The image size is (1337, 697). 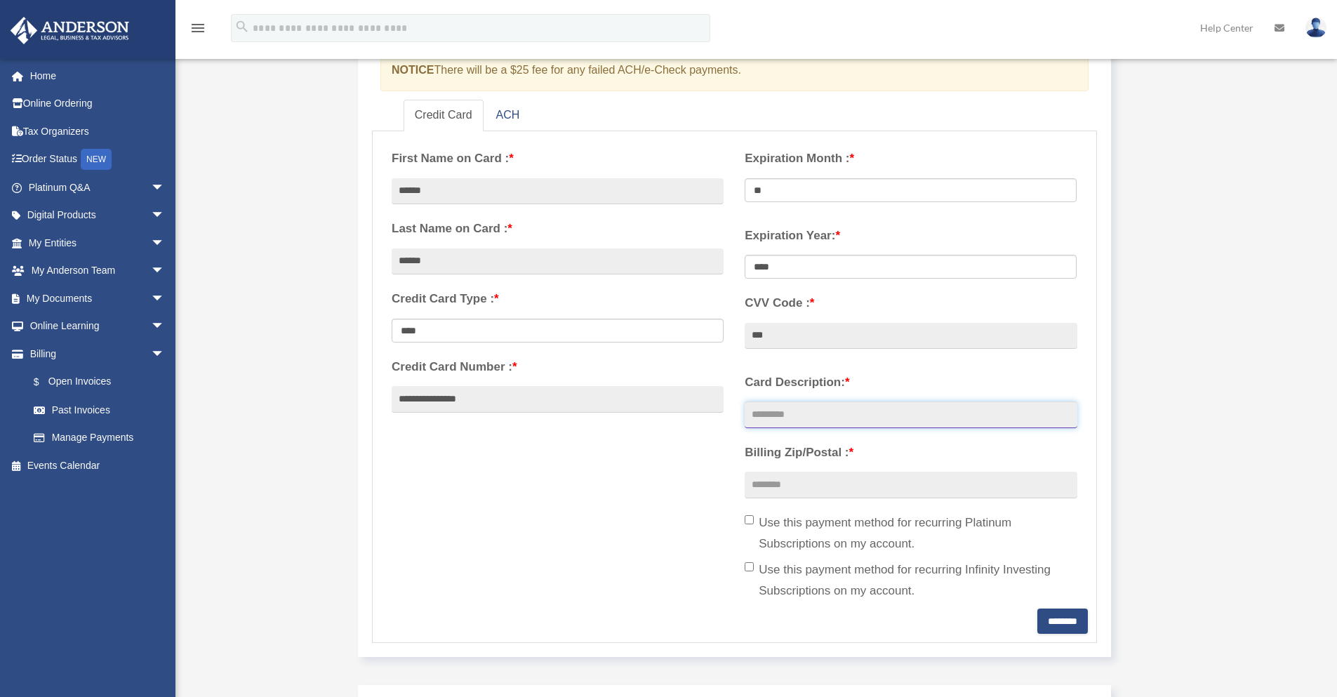 What do you see at coordinates (198, 28) in the screenshot?
I see `i: menu` at bounding box center [198, 28].